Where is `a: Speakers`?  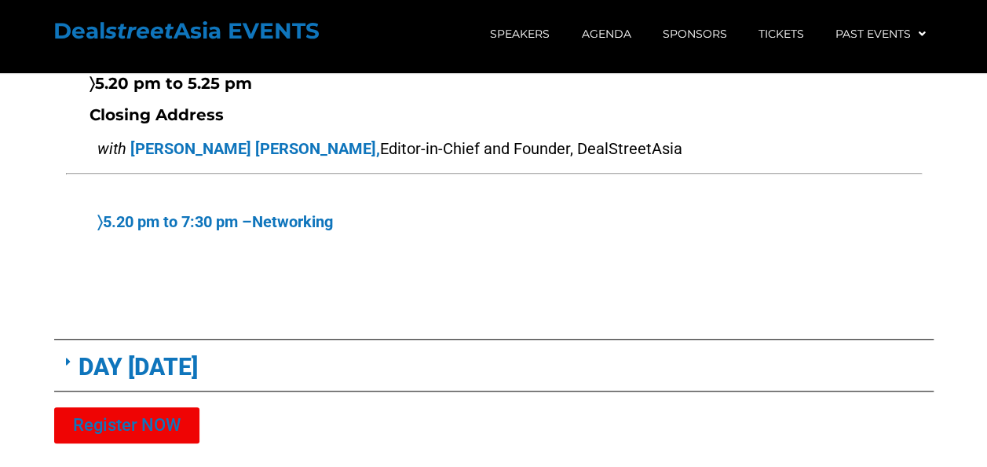
a: Speakers is located at coordinates (520, 34).